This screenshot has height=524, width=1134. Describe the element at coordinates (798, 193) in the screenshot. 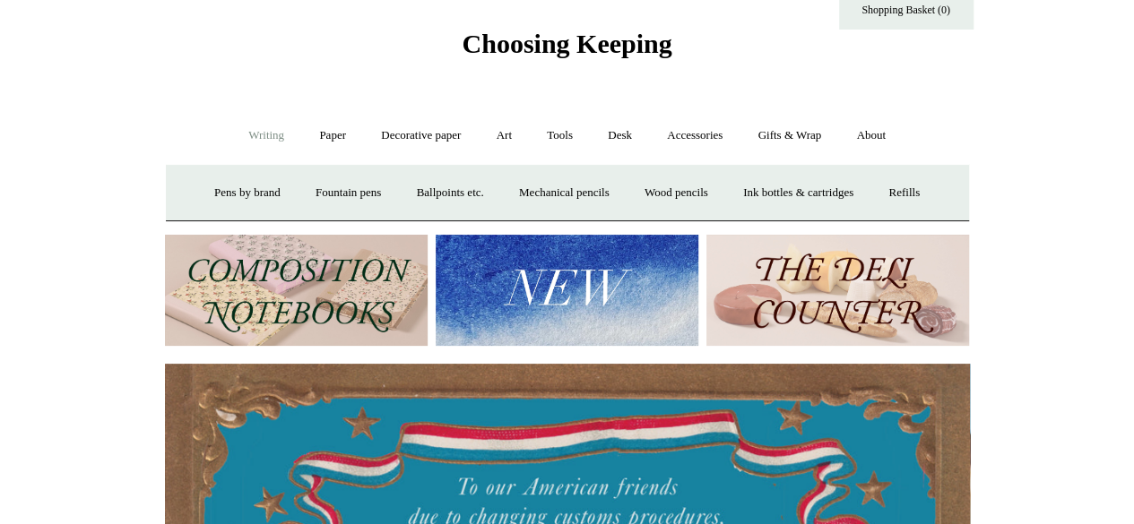

I see `a: Ink bottles & cartridges` at that location.